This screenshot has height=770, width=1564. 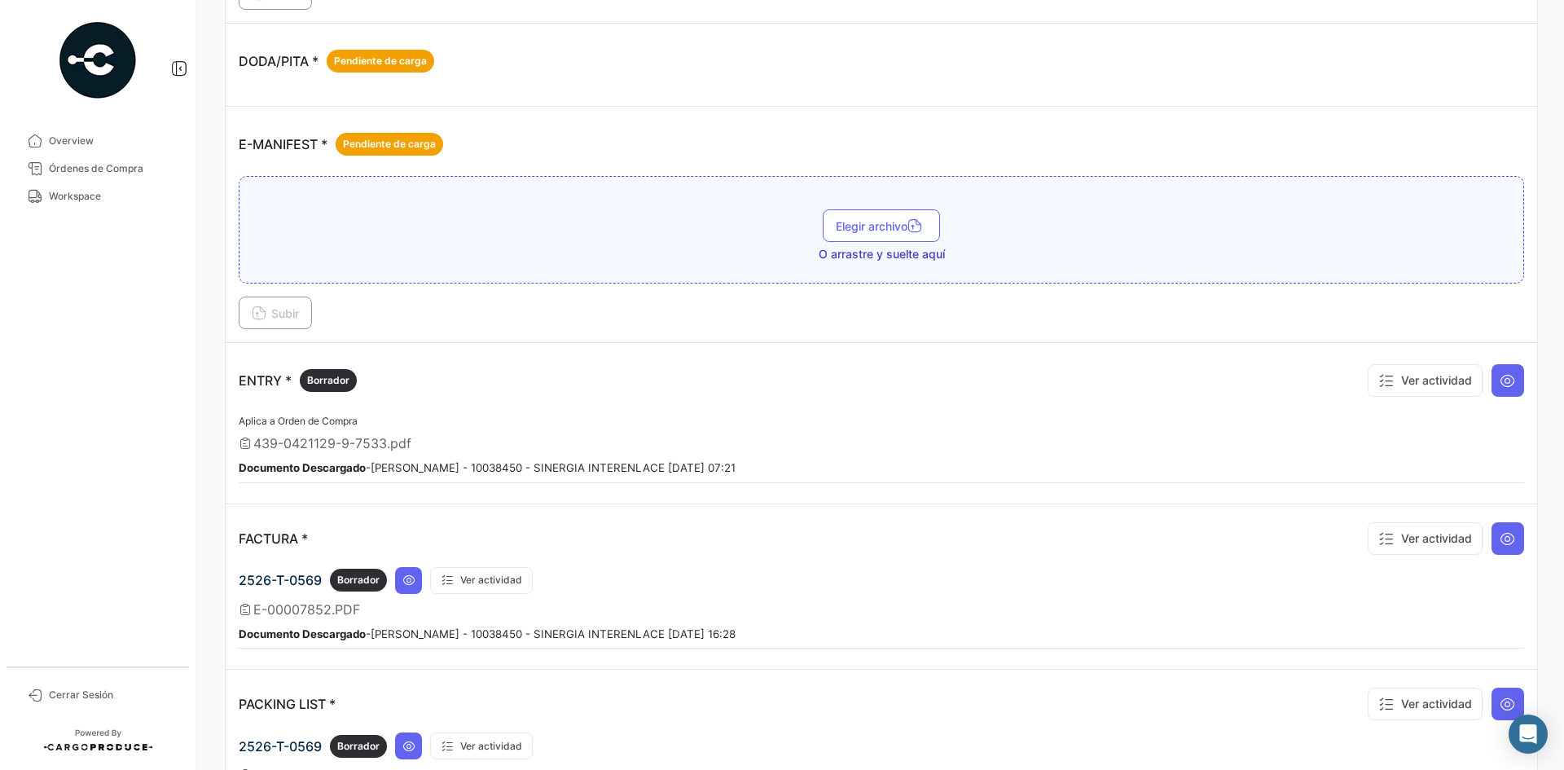 I want to click on span: Cerrar Sesión, so click(x=112, y=695).